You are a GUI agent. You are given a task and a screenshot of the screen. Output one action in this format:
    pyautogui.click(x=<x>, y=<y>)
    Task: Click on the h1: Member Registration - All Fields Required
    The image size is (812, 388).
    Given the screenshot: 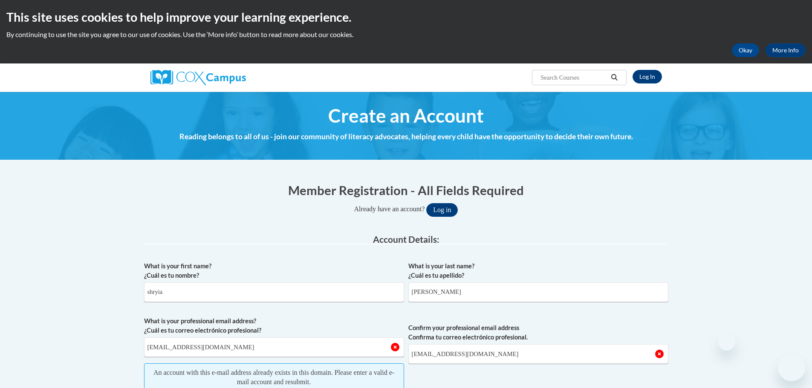 What is the action you would take?
    pyautogui.click(x=406, y=190)
    